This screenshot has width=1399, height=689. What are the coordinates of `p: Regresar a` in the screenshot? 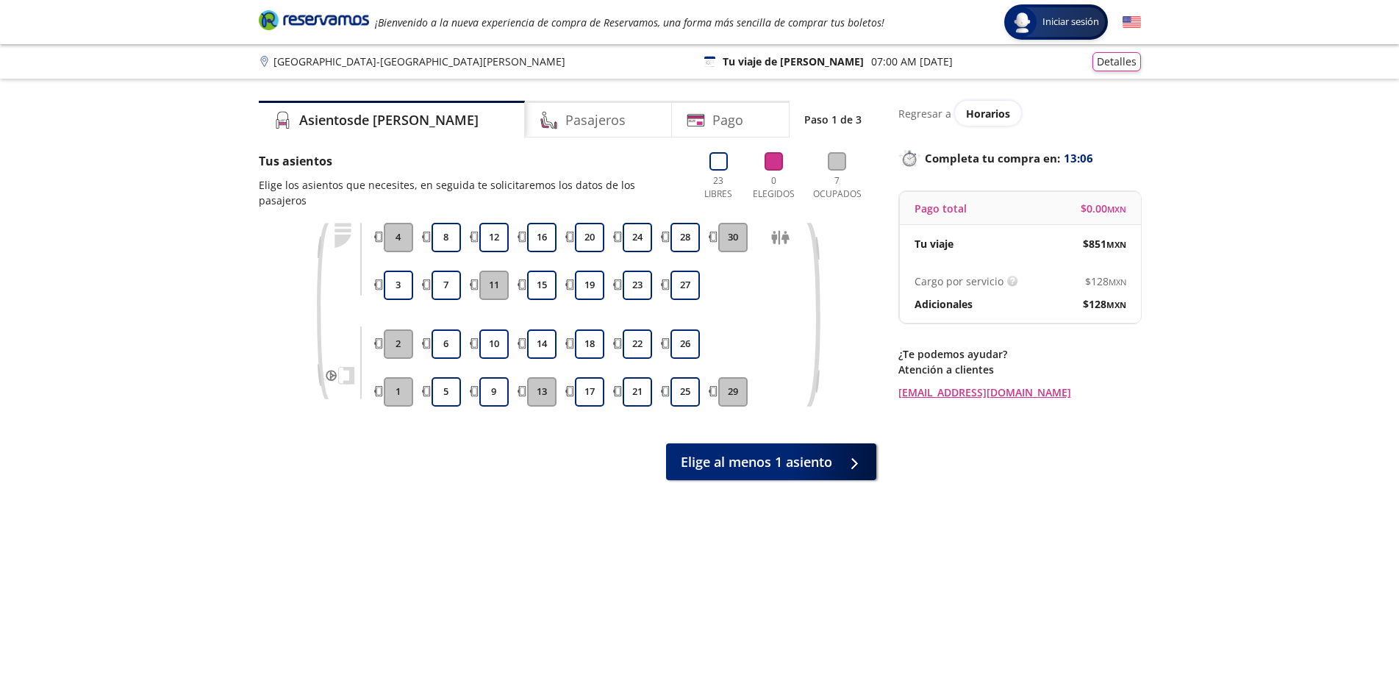 It's located at (925, 113).